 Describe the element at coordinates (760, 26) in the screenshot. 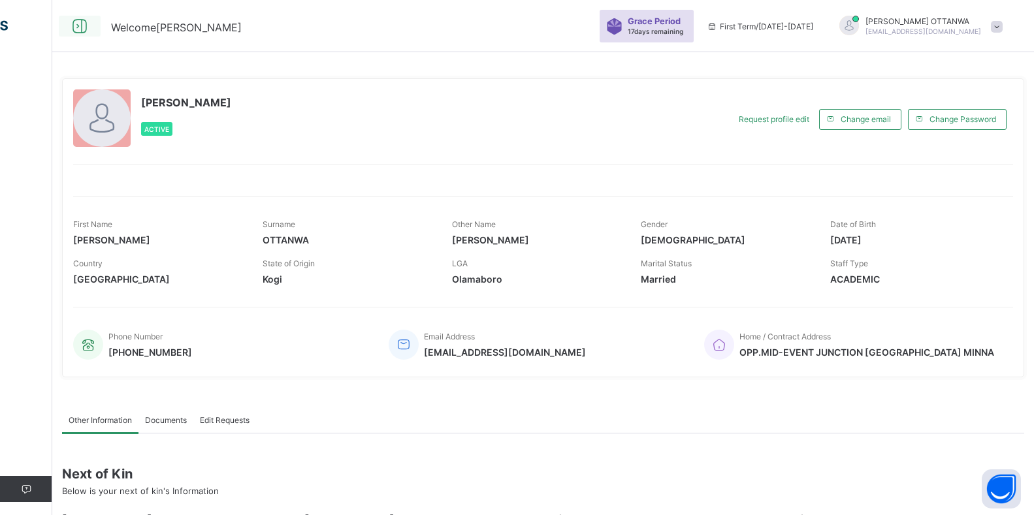

I see `span: session/term information` at that location.